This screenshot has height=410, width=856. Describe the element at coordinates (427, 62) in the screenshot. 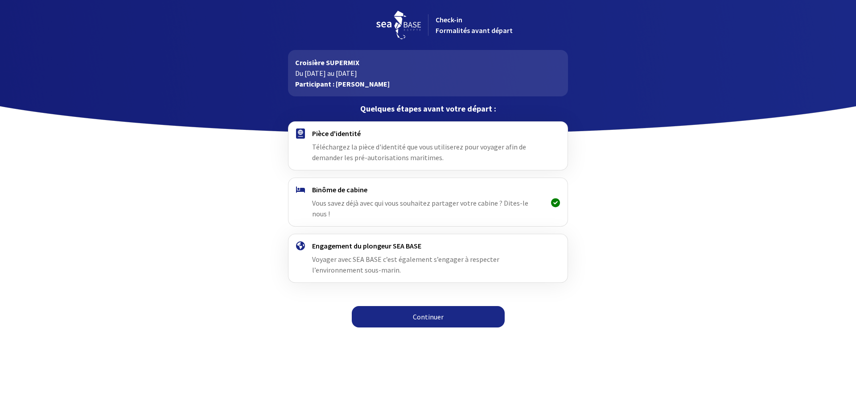

I see `p: Croisière SUPERMIX` at that location.